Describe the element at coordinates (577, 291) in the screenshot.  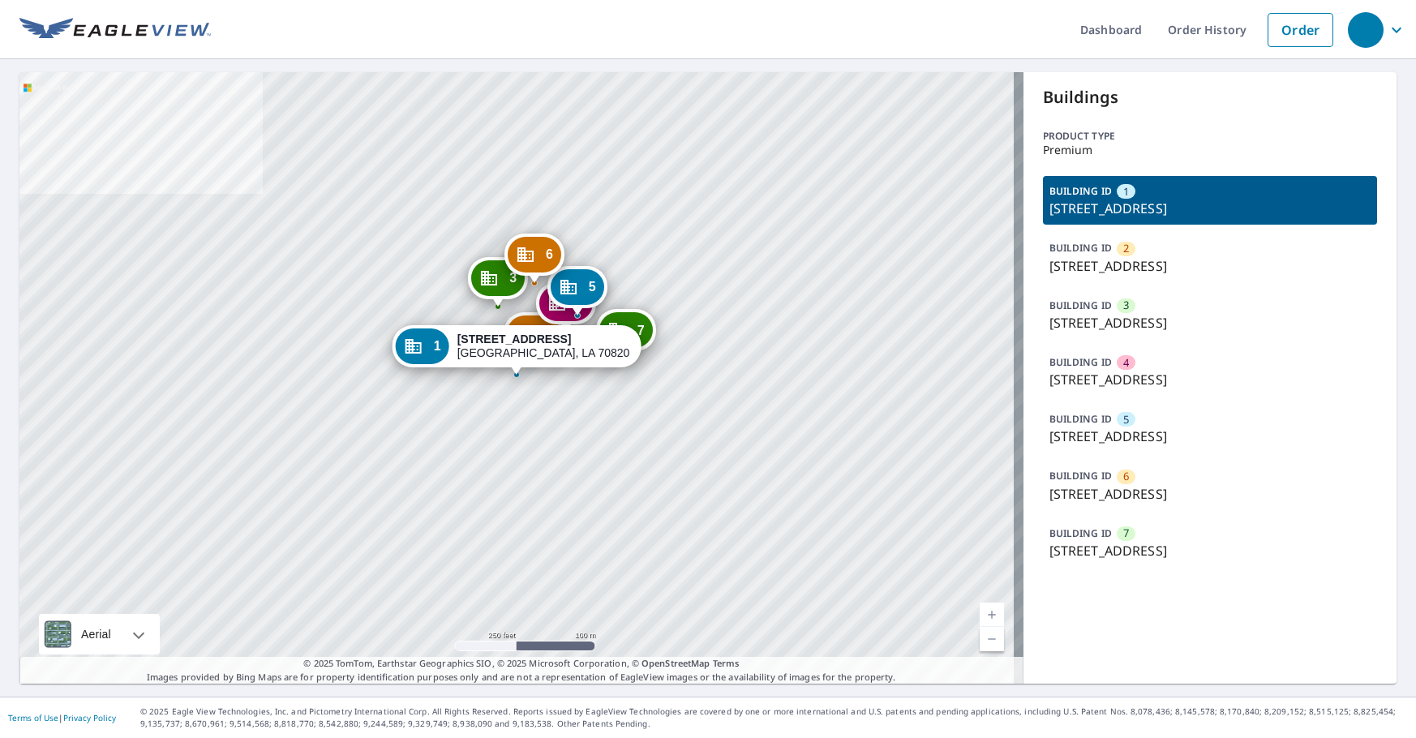
I see `div: Dropped pin, building 5, Commercial property, 550 Ben Hur Rd Baton Rouge, LA 70820` at that location.